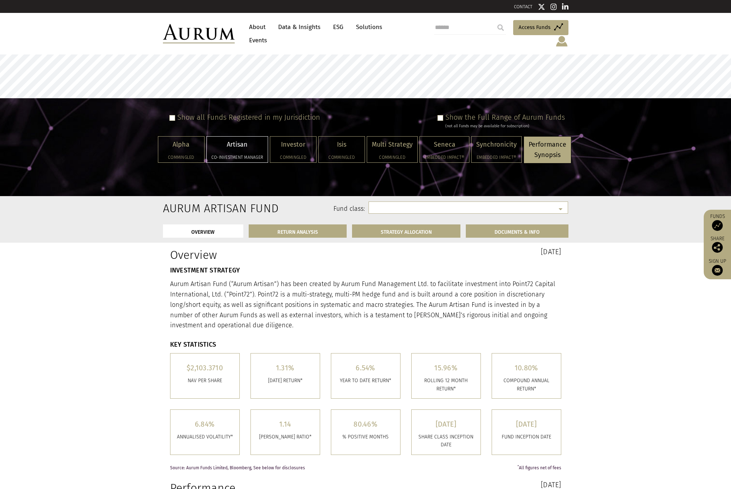  What do you see at coordinates (496, 145) in the screenshot?
I see `p: Synchronicity` at bounding box center [496, 145].